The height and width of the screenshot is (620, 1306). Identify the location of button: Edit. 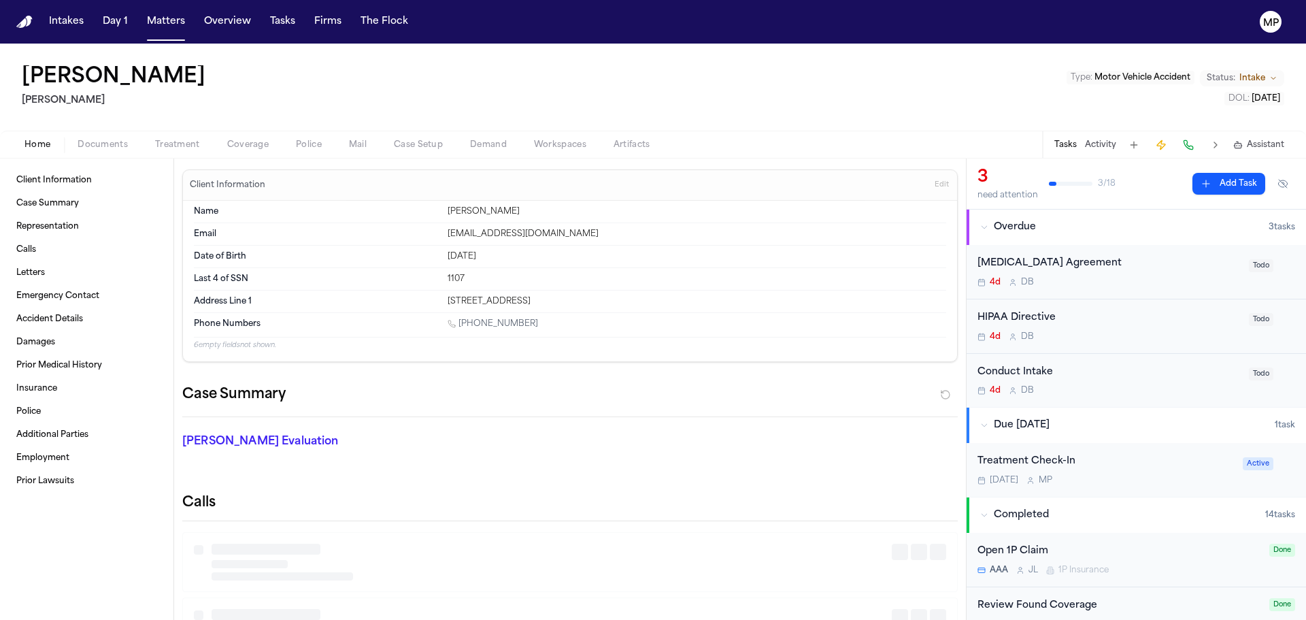
(941, 185).